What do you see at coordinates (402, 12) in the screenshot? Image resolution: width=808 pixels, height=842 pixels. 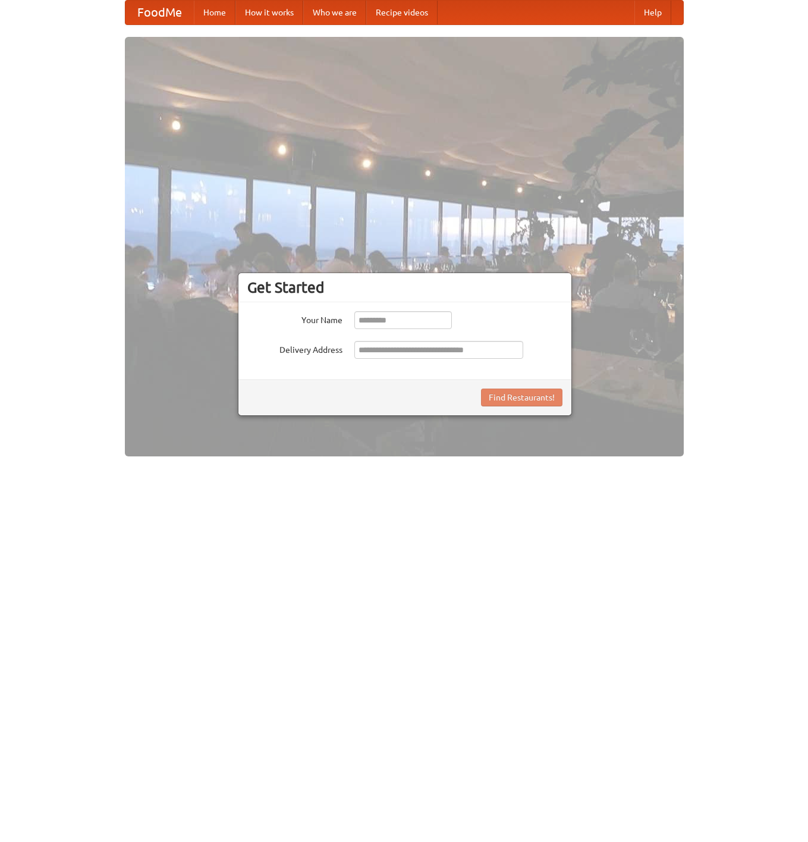 I see `a: Recipe videos` at bounding box center [402, 12].